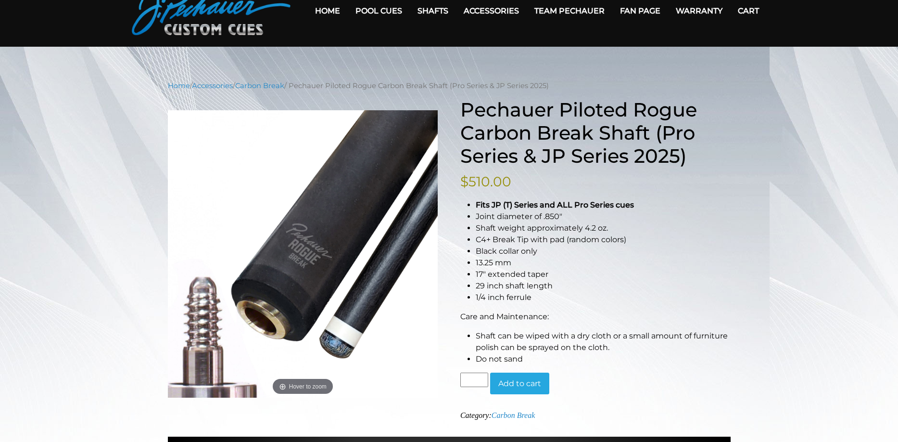  I want to click on li: 17″ extended taper, so click(603, 274).